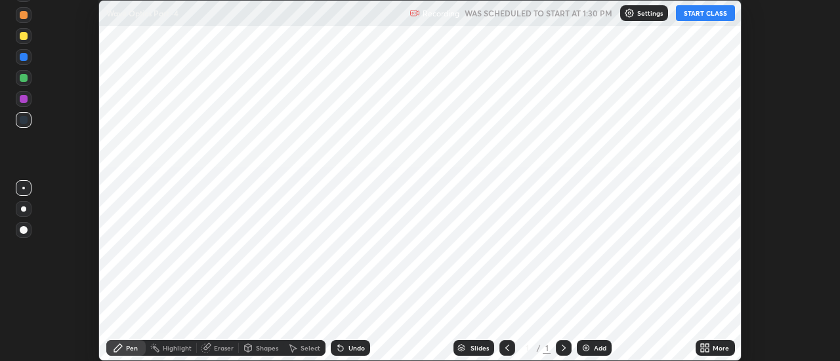  Describe the element at coordinates (224, 348) in the screenshot. I see `div: Eraser` at that location.